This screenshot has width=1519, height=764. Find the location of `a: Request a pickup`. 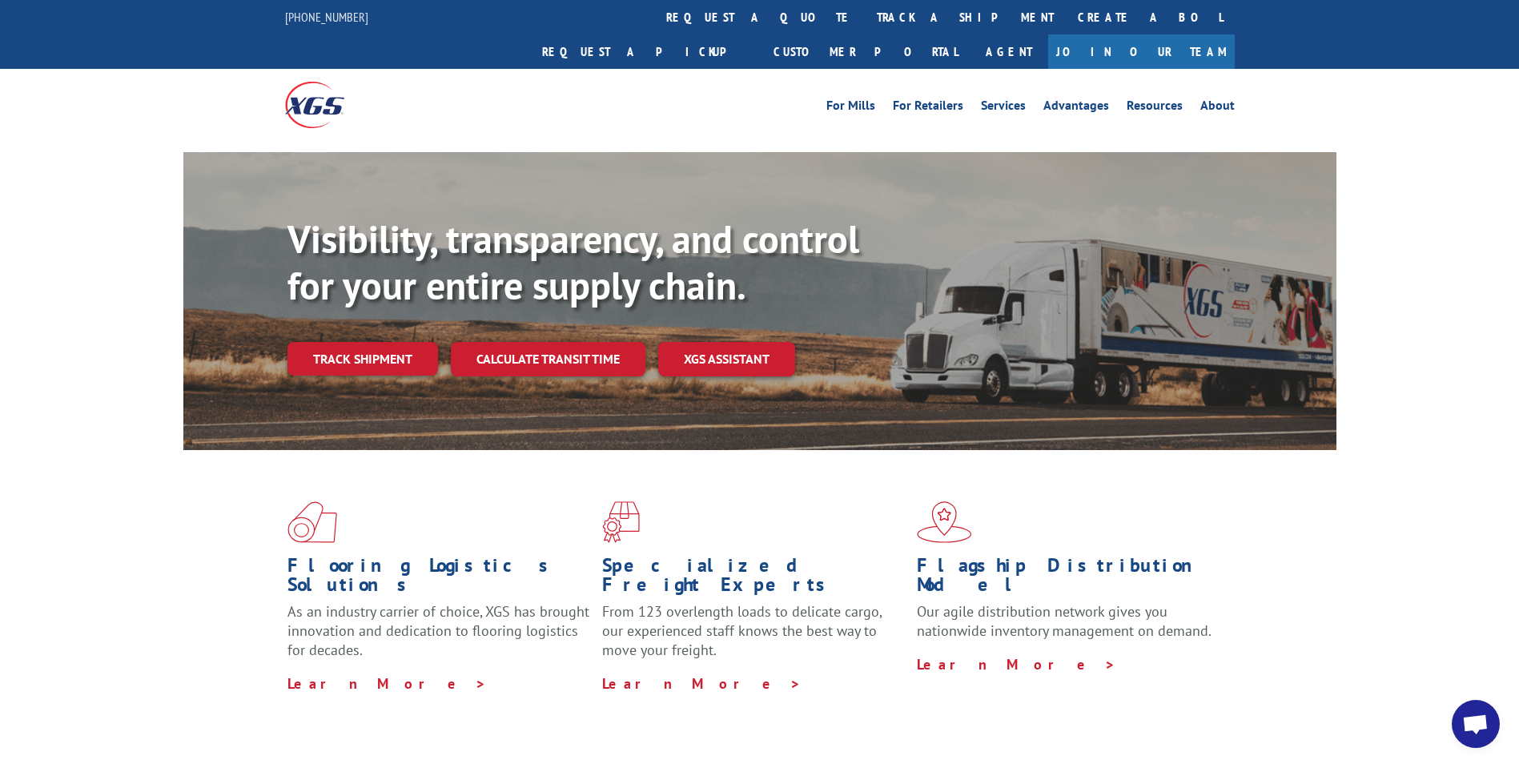

a: Request a pickup is located at coordinates (645, 51).